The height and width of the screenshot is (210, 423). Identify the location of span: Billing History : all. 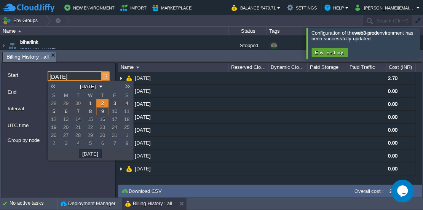
(27, 57).